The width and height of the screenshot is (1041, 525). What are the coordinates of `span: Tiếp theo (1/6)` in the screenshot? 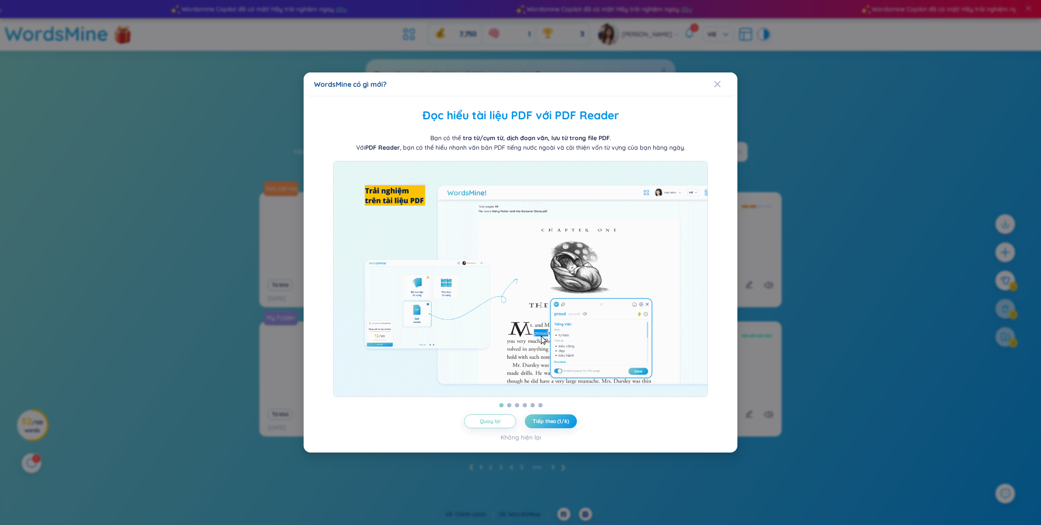 It's located at (551, 421).